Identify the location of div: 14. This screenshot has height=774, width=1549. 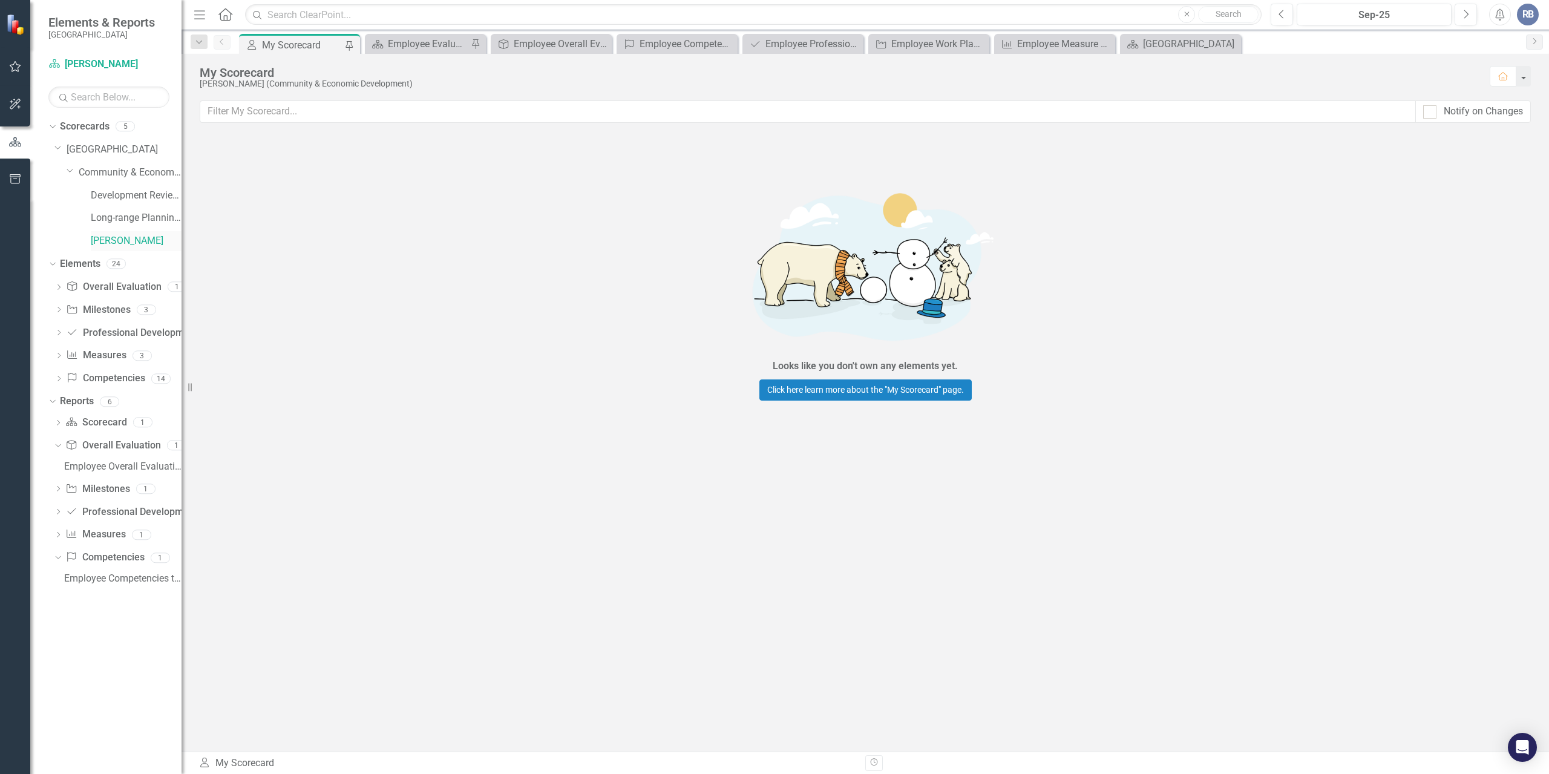
(161, 378).